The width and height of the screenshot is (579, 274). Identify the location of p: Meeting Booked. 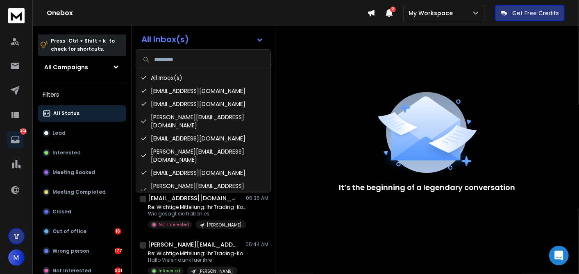
(74, 173).